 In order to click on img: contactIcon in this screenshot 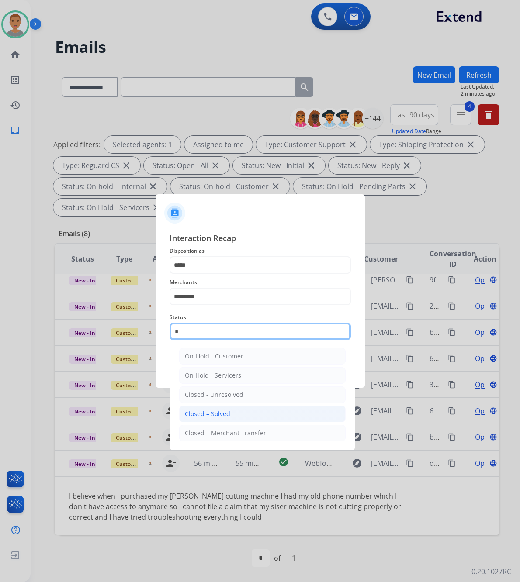, I will do `click(175, 213)`.